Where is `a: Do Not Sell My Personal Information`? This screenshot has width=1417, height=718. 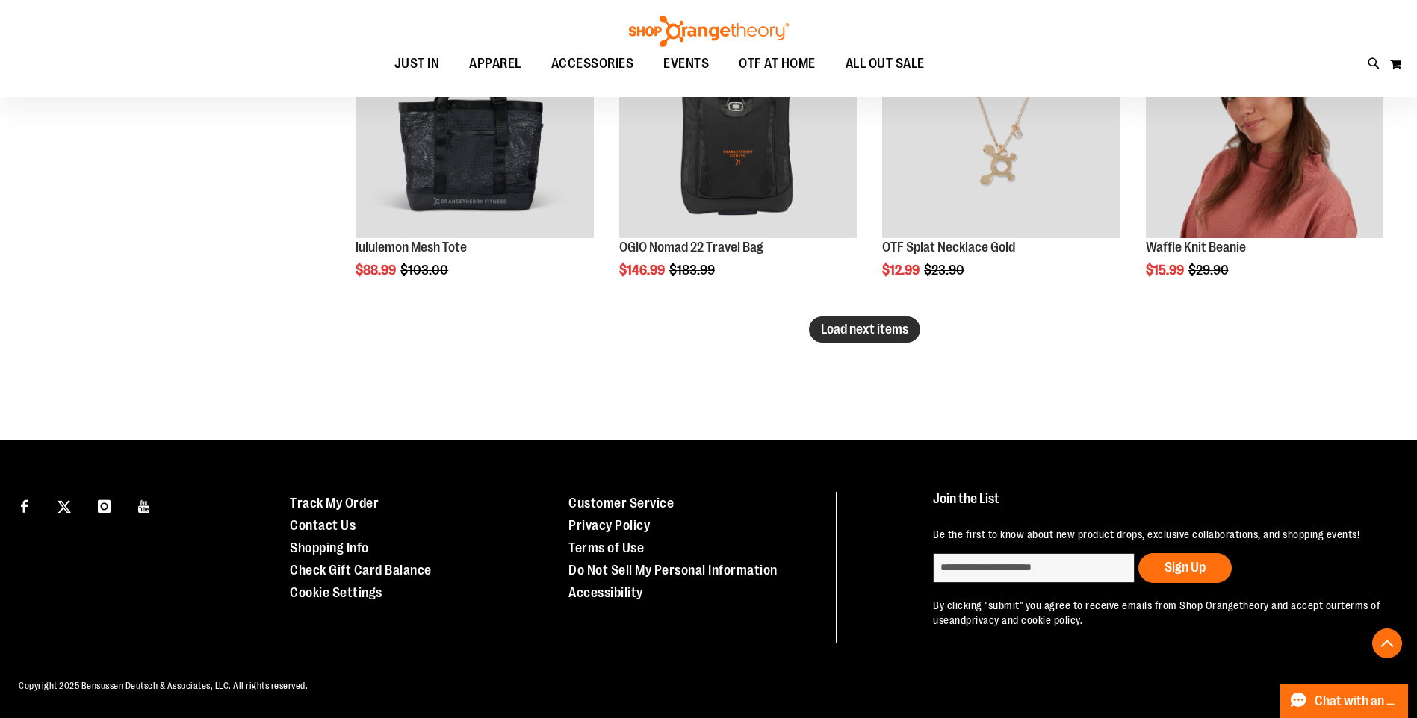
a: Do Not Sell My Personal Information is located at coordinates (673, 570).